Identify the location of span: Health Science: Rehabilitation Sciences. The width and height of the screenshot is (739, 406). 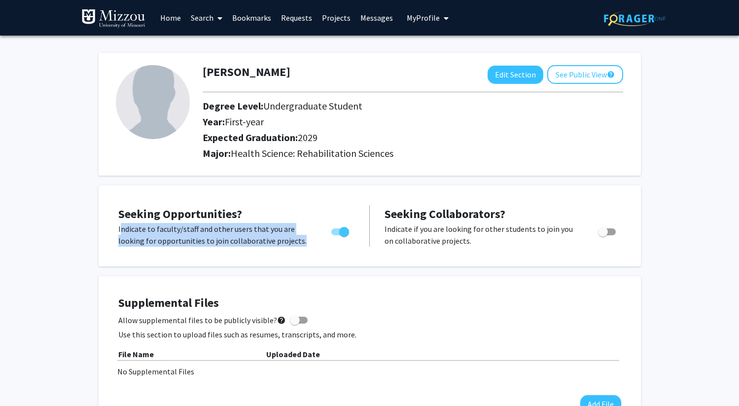
(312, 153).